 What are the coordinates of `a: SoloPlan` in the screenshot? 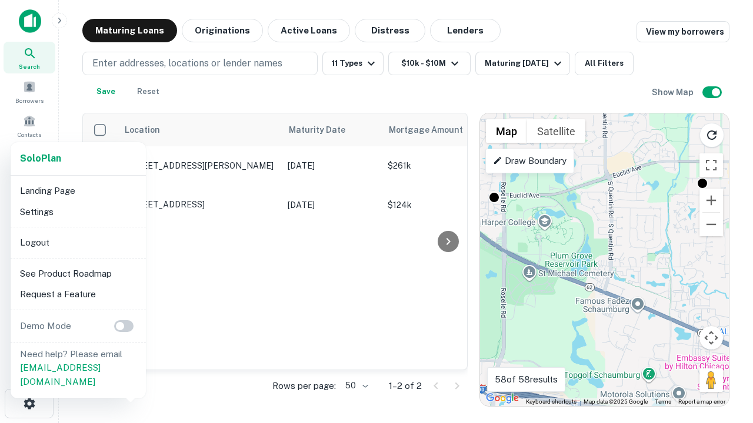 It's located at (41, 159).